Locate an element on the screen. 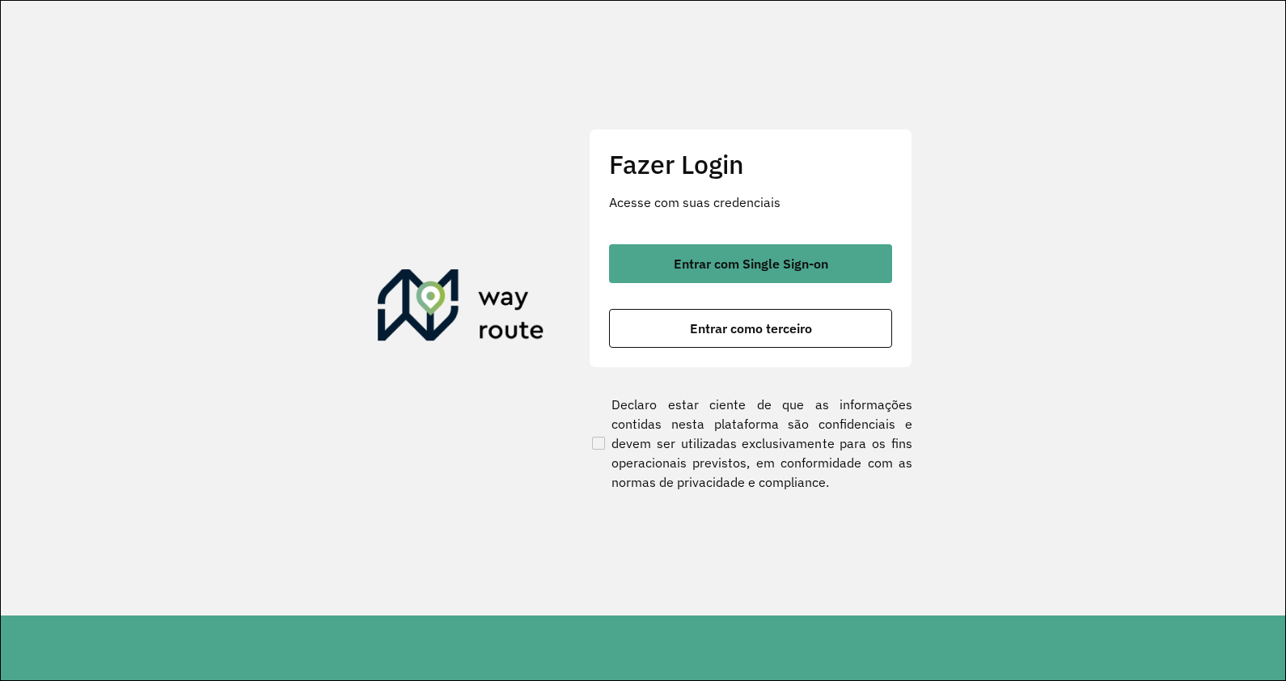  span: Entrar com Single Sign-on is located at coordinates (751, 264).